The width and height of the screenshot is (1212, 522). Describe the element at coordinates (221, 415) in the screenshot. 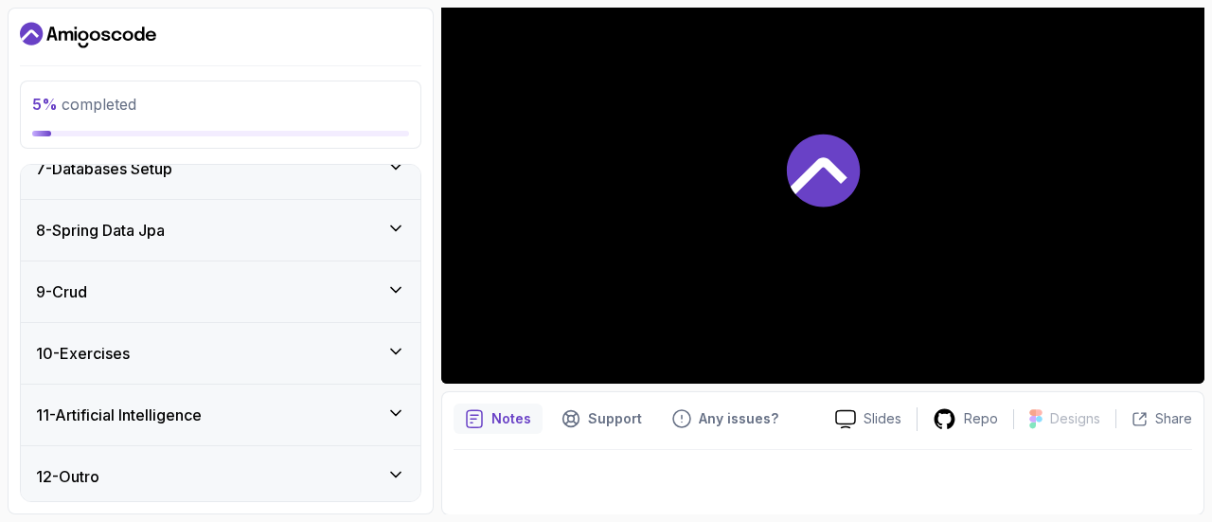

I see `button: 11-Artificial Intelligence` at that location.